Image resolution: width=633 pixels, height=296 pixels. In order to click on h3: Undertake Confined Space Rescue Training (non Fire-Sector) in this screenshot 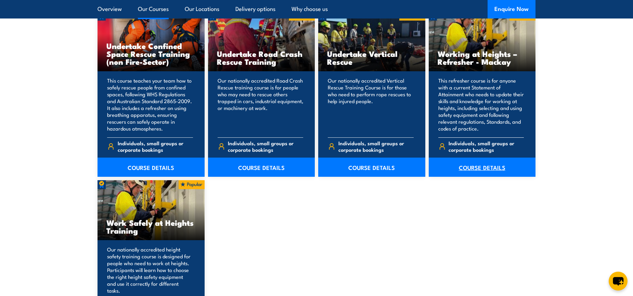, I will do `click(151, 53)`.